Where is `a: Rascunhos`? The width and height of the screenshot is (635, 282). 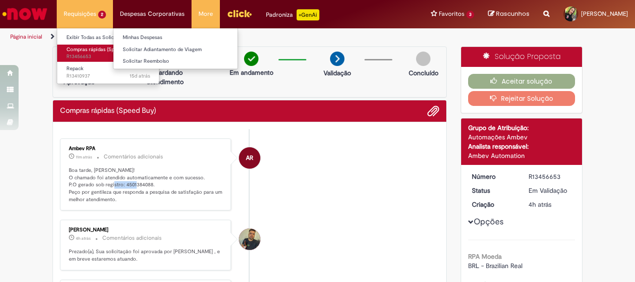 a: Rascunhos is located at coordinates (508, 14).